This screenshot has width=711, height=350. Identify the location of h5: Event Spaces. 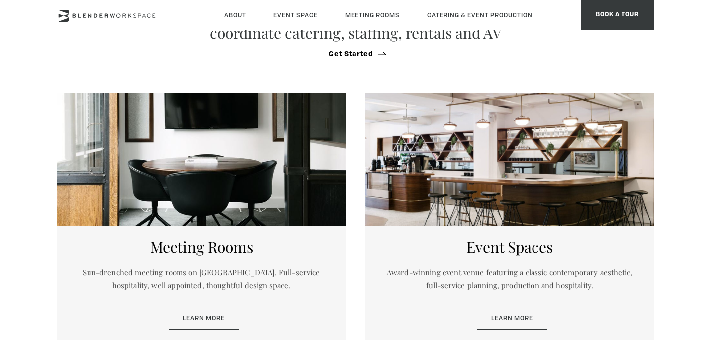
(510, 247).